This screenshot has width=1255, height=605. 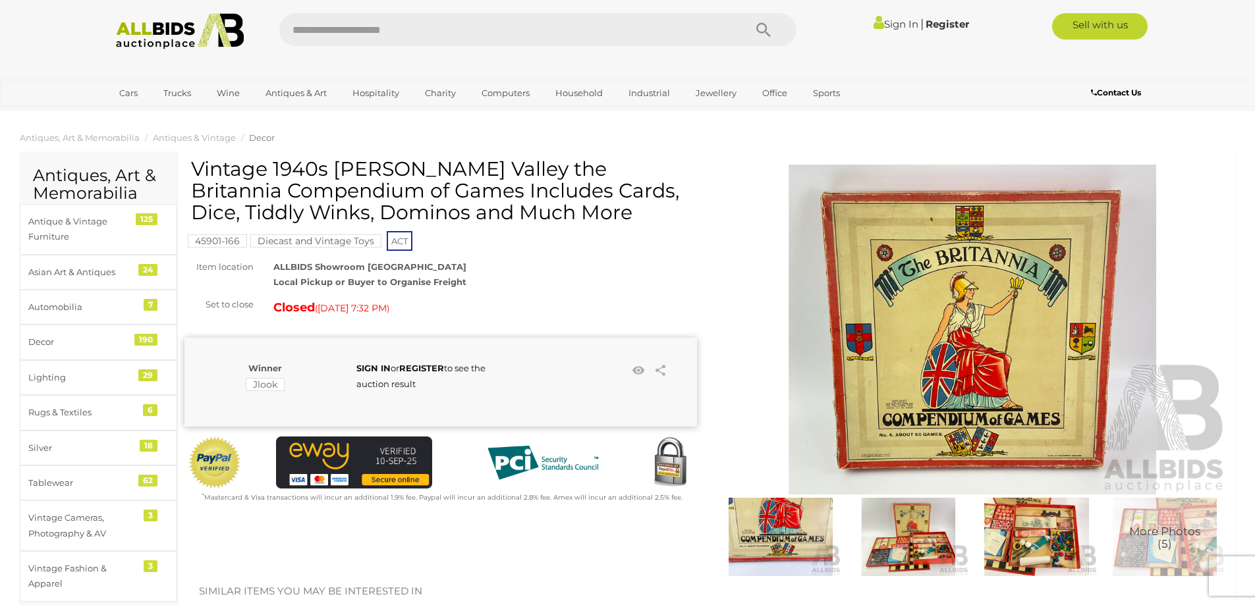 What do you see at coordinates (442, 497) in the screenshot?
I see `small: Mastercard & Visa transactions will incur an additional 1.9% fee. Paypal will incur an additional...` at bounding box center [442, 497].